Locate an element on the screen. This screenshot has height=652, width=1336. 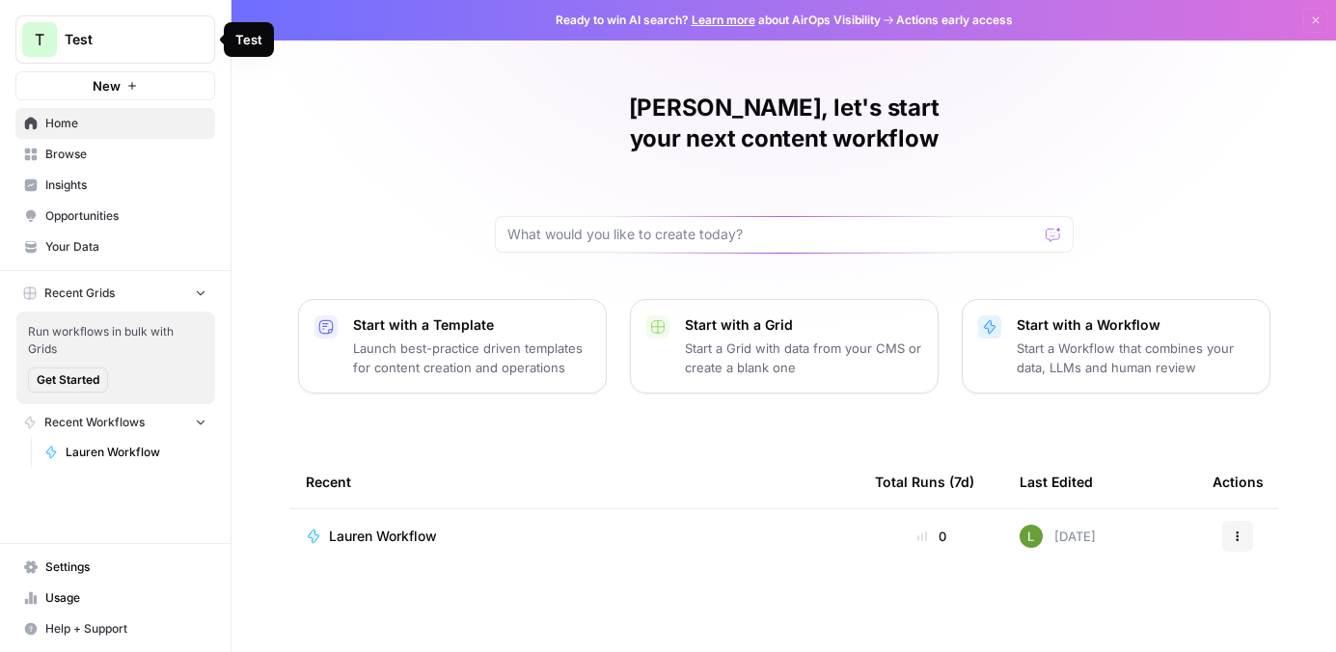
span: Your Data is located at coordinates (125, 247).